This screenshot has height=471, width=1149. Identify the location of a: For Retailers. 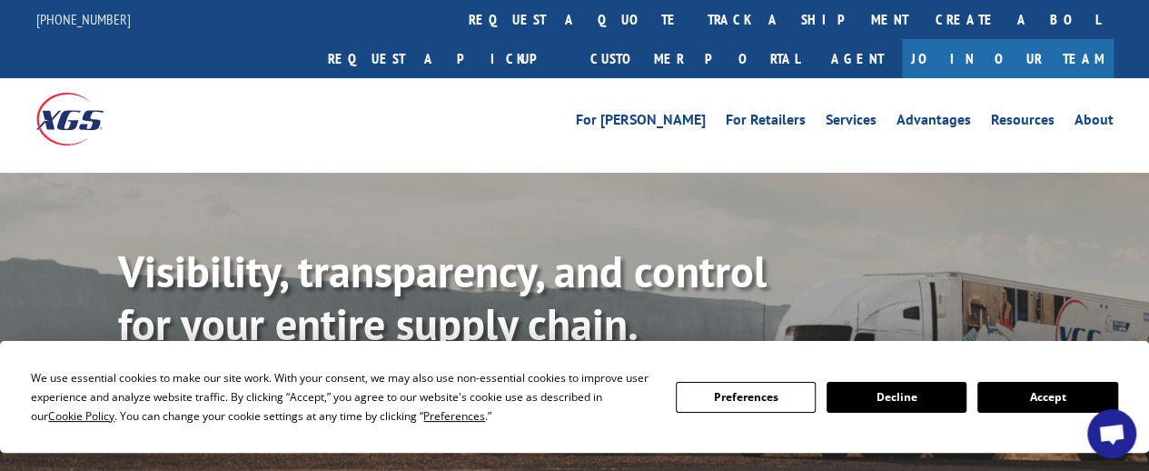
(766, 123).